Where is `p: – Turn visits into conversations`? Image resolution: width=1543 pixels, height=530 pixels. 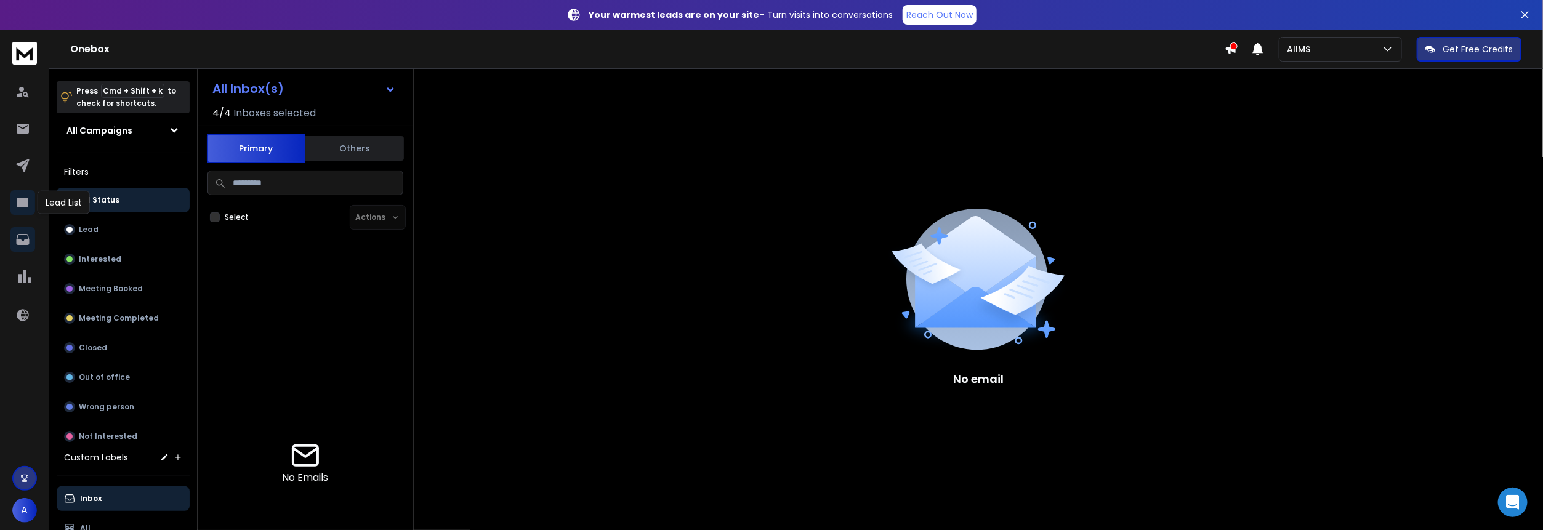
p: – Turn visits into conversations is located at coordinates (741, 15).